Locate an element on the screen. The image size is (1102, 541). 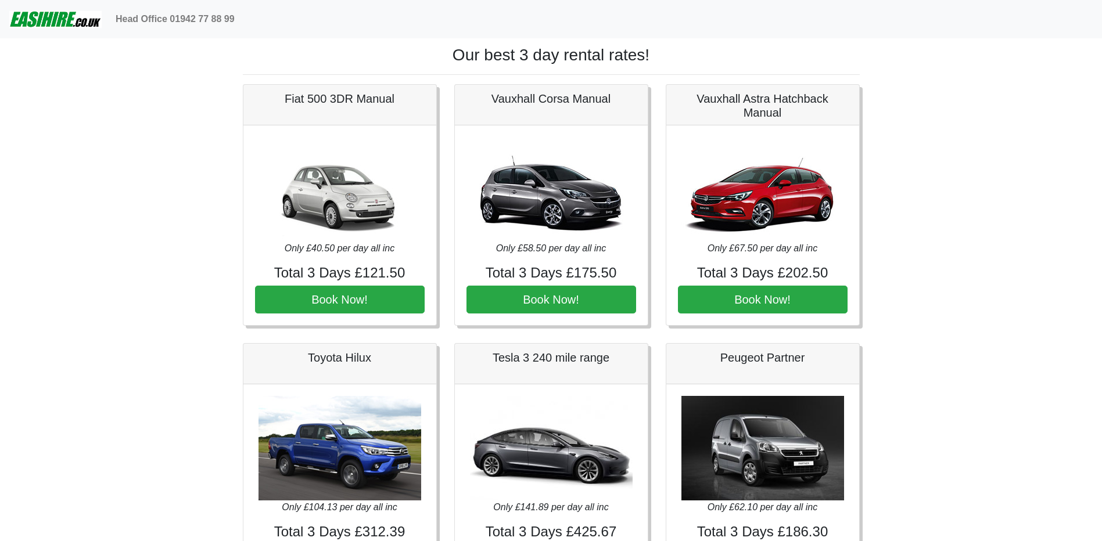
h4: Total 3 Days £425.67 is located at coordinates (551, 532).